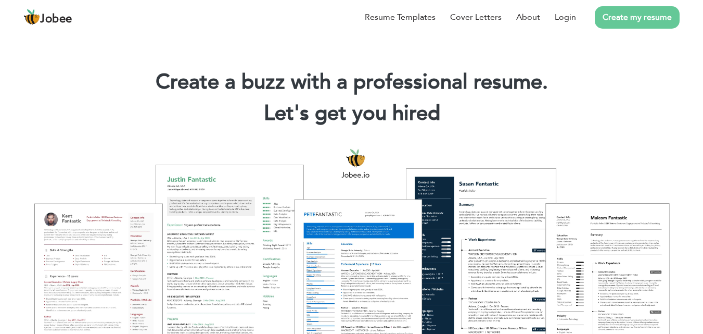 This screenshot has height=334, width=703. I want to click on span: Jobee, so click(56, 19).